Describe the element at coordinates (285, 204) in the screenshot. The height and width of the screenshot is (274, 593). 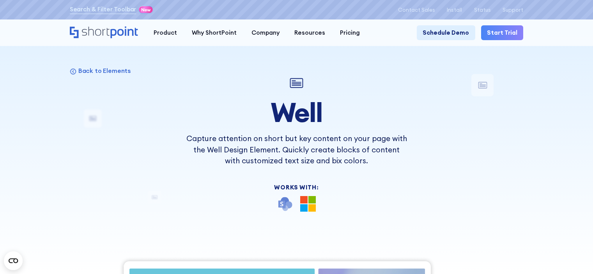
I see `img: SharePoint icon` at that location.